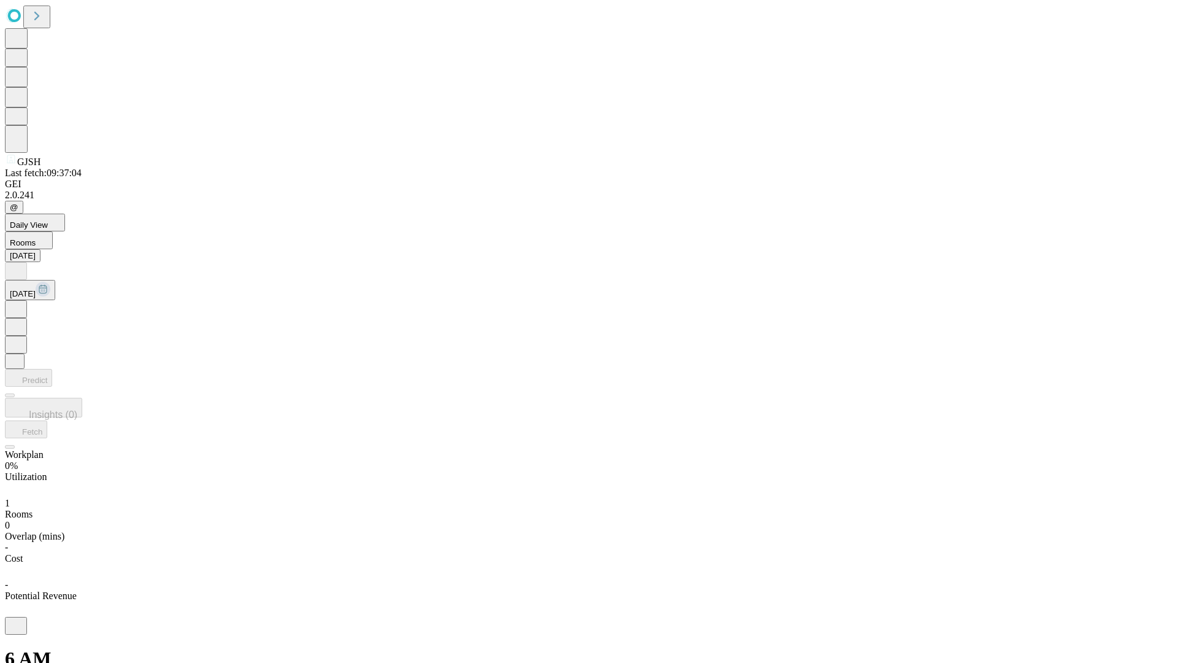 The image size is (1178, 663). What do you see at coordinates (26, 429) in the screenshot?
I see `button: Fetch` at bounding box center [26, 429].